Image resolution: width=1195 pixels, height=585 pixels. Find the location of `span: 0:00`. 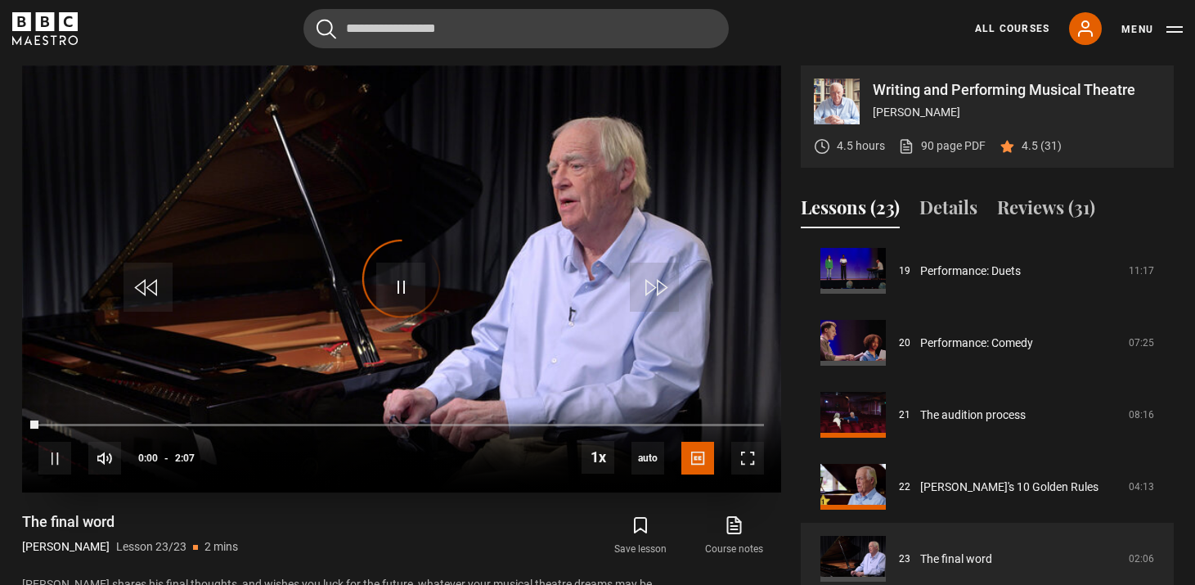

span: 0:00 is located at coordinates (148, 458).